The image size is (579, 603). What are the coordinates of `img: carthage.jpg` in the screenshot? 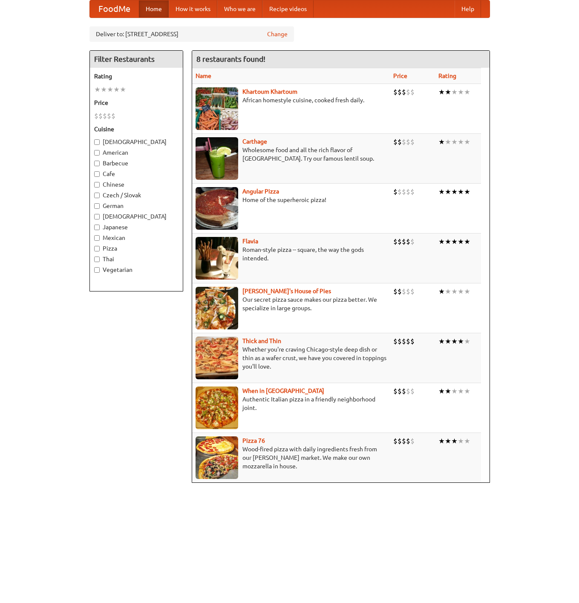 It's located at (217, 159).